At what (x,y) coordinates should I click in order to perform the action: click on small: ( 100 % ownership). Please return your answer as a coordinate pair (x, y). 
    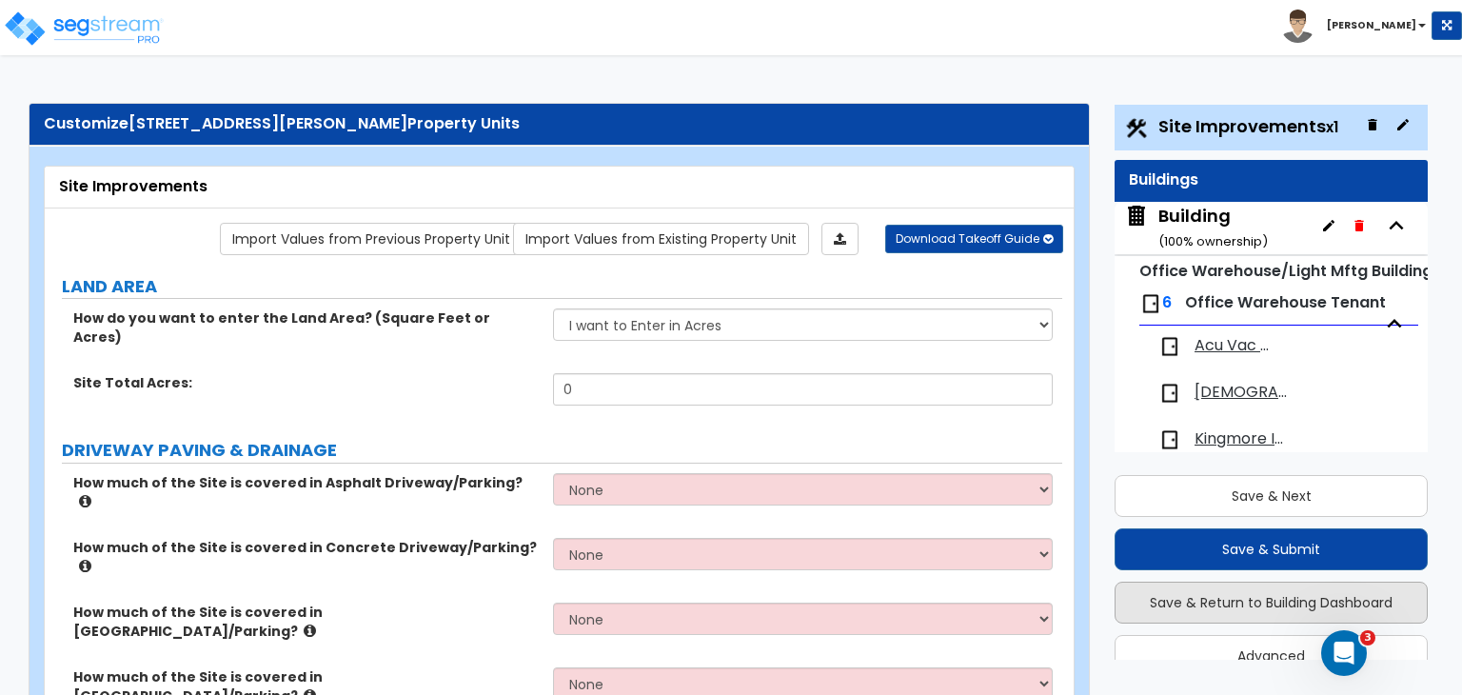
    Looking at the image, I should click on (1213, 241).